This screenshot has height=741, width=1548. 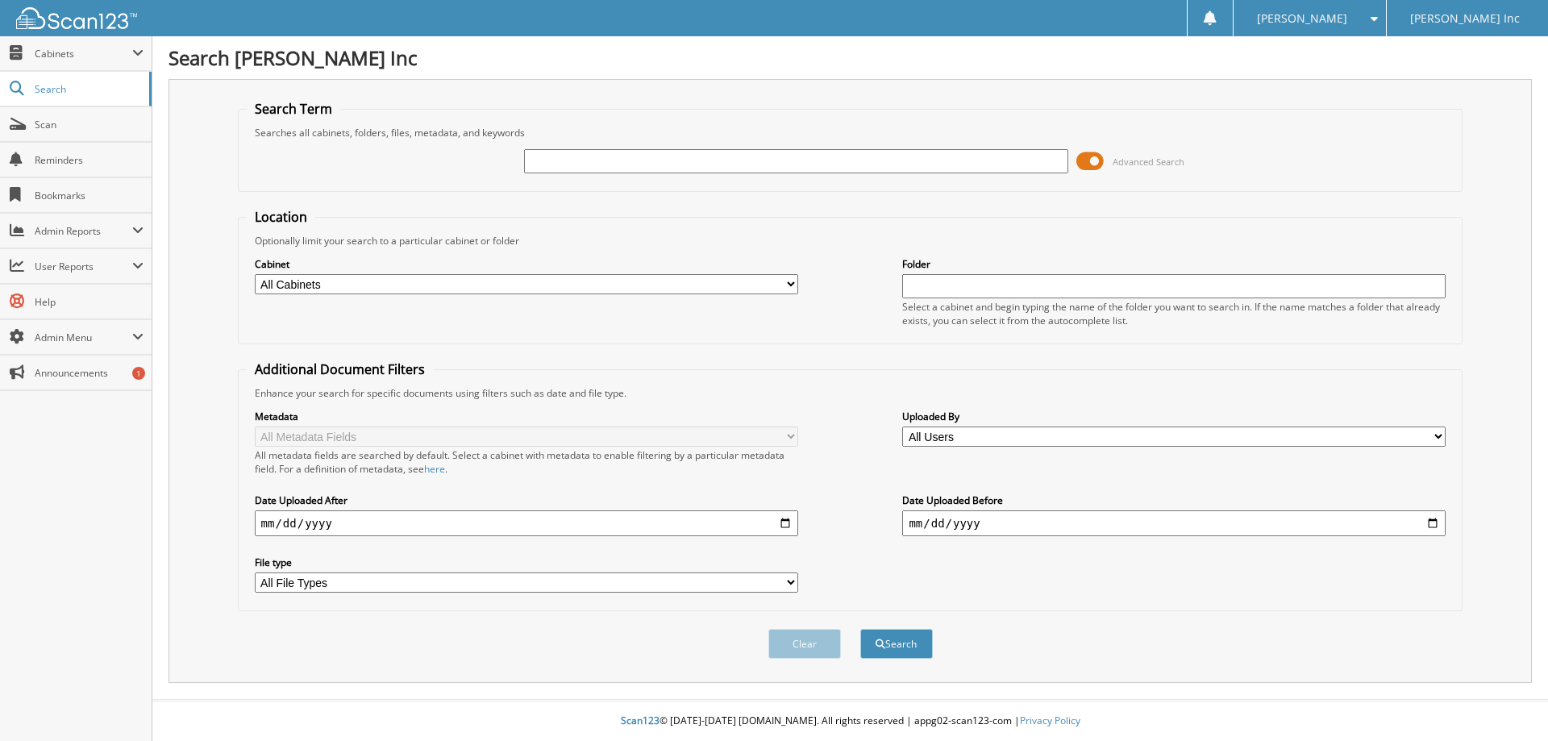 I want to click on span: Advanced Search, so click(x=1148, y=161).